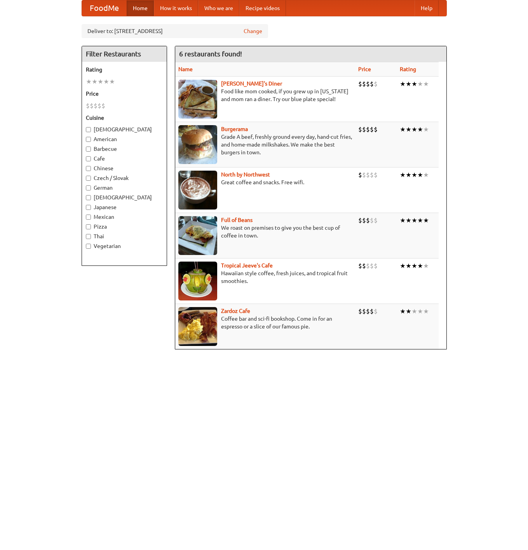  I want to click on img: sallys.jpg, so click(198, 99).